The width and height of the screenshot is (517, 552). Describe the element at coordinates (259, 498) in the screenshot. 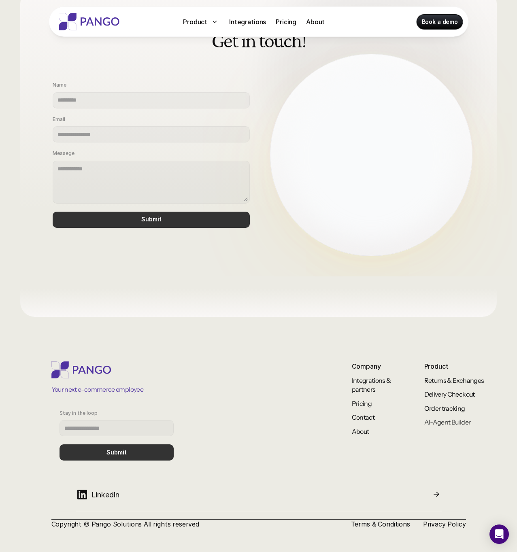

I see `a: LinkedIn` at that location.